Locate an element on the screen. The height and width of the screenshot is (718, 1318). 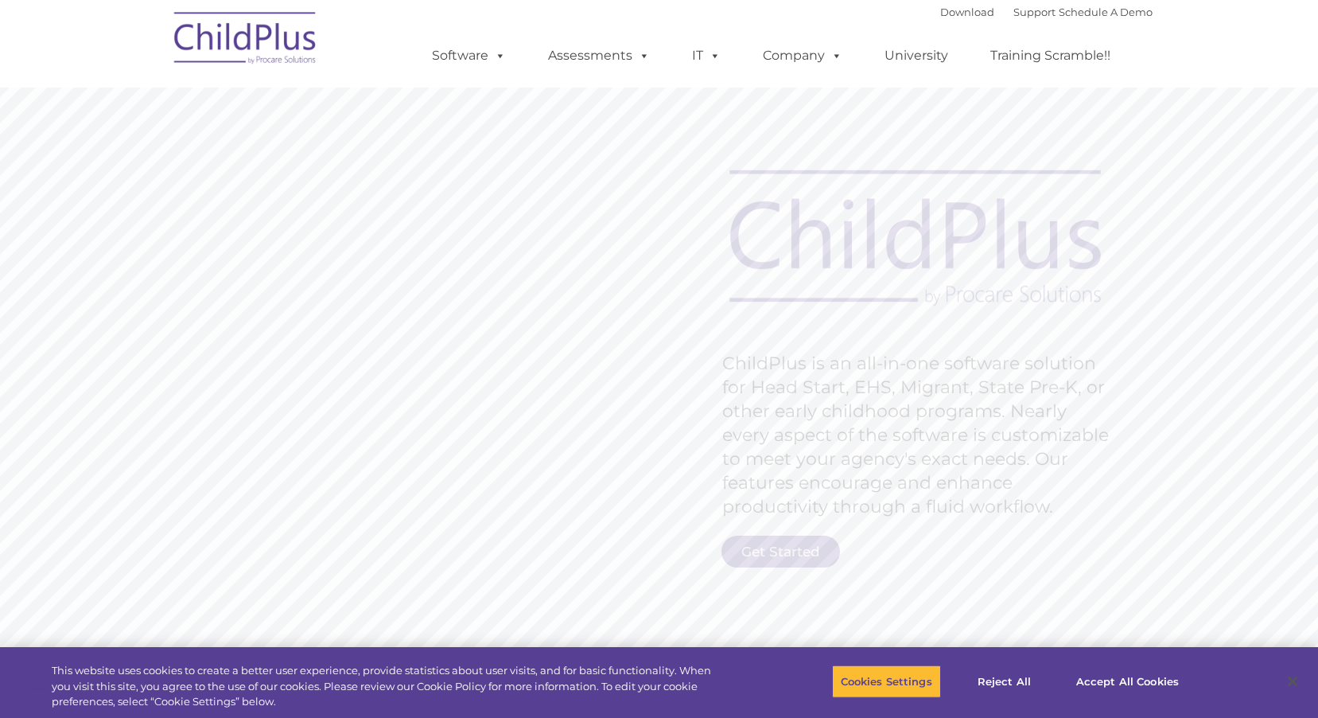
a: Schedule A Demo is located at coordinates (1106, 12).